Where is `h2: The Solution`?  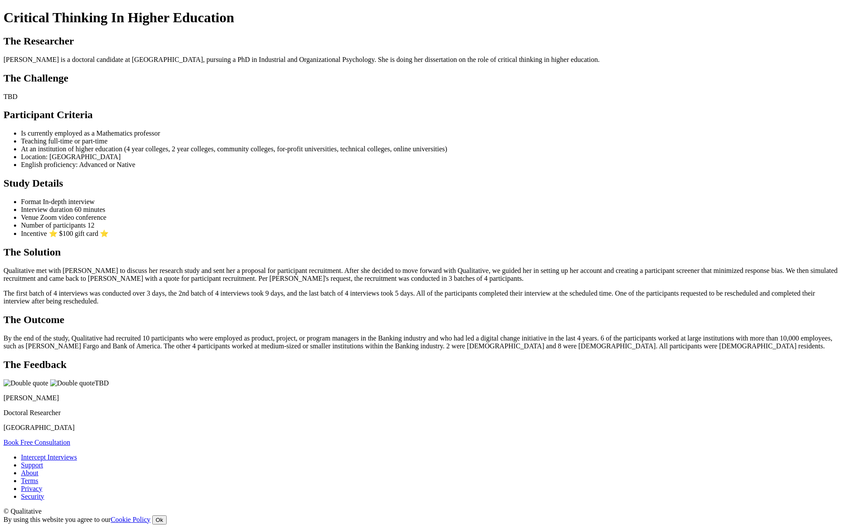 h2: The Solution is located at coordinates (422, 252).